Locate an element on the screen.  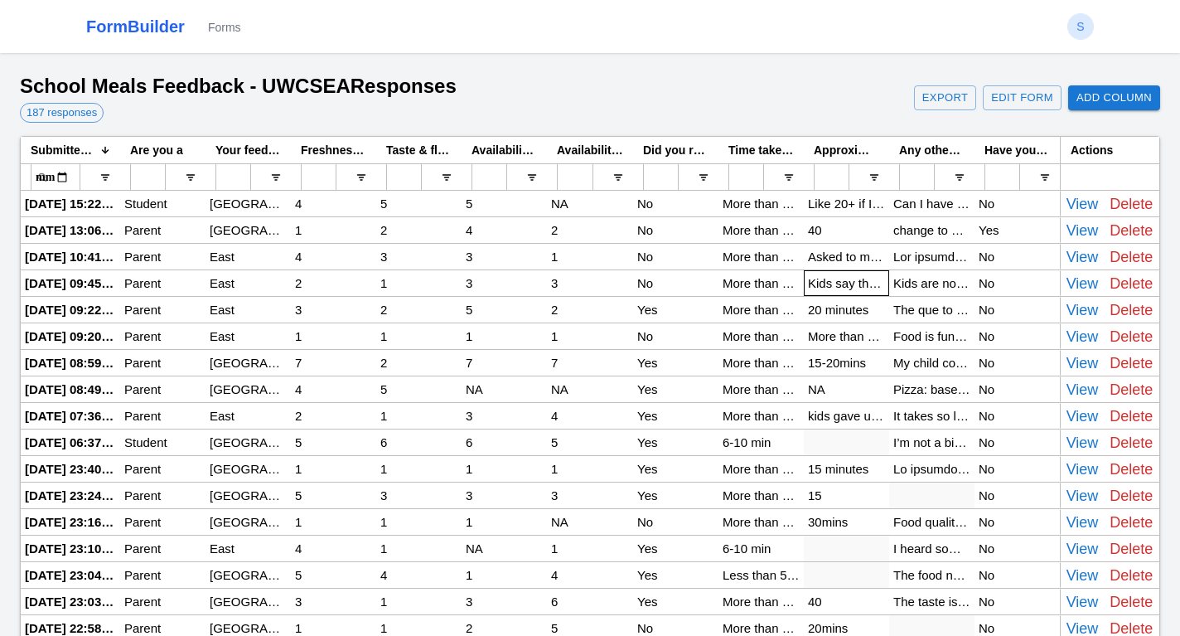
div: Less than 5 min is located at coordinates (761, 574).